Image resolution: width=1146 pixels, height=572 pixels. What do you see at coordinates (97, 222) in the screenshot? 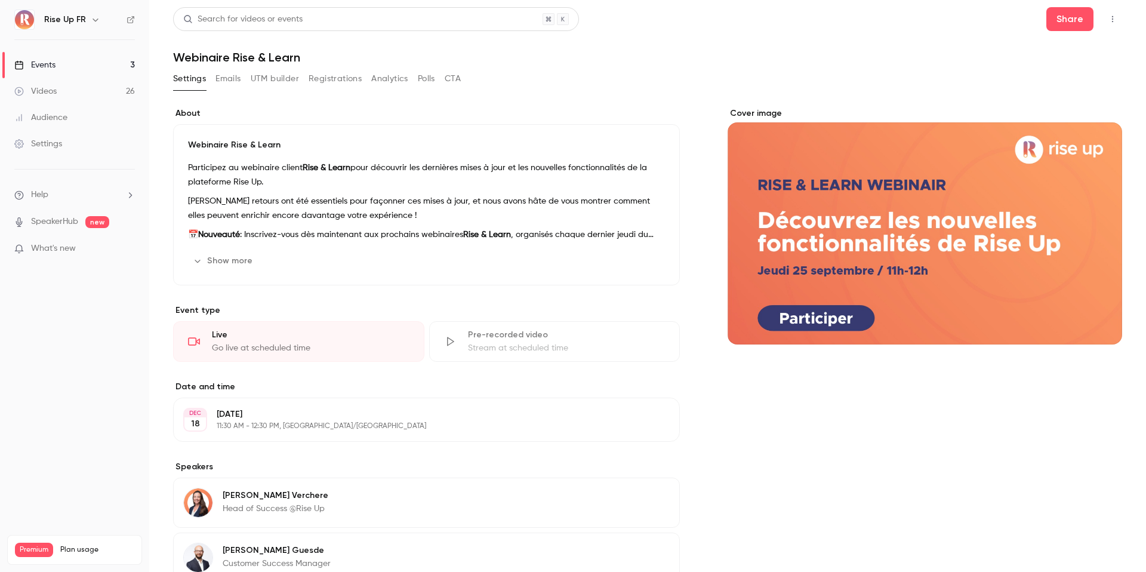
I see `span: new` at bounding box center [97, 222].